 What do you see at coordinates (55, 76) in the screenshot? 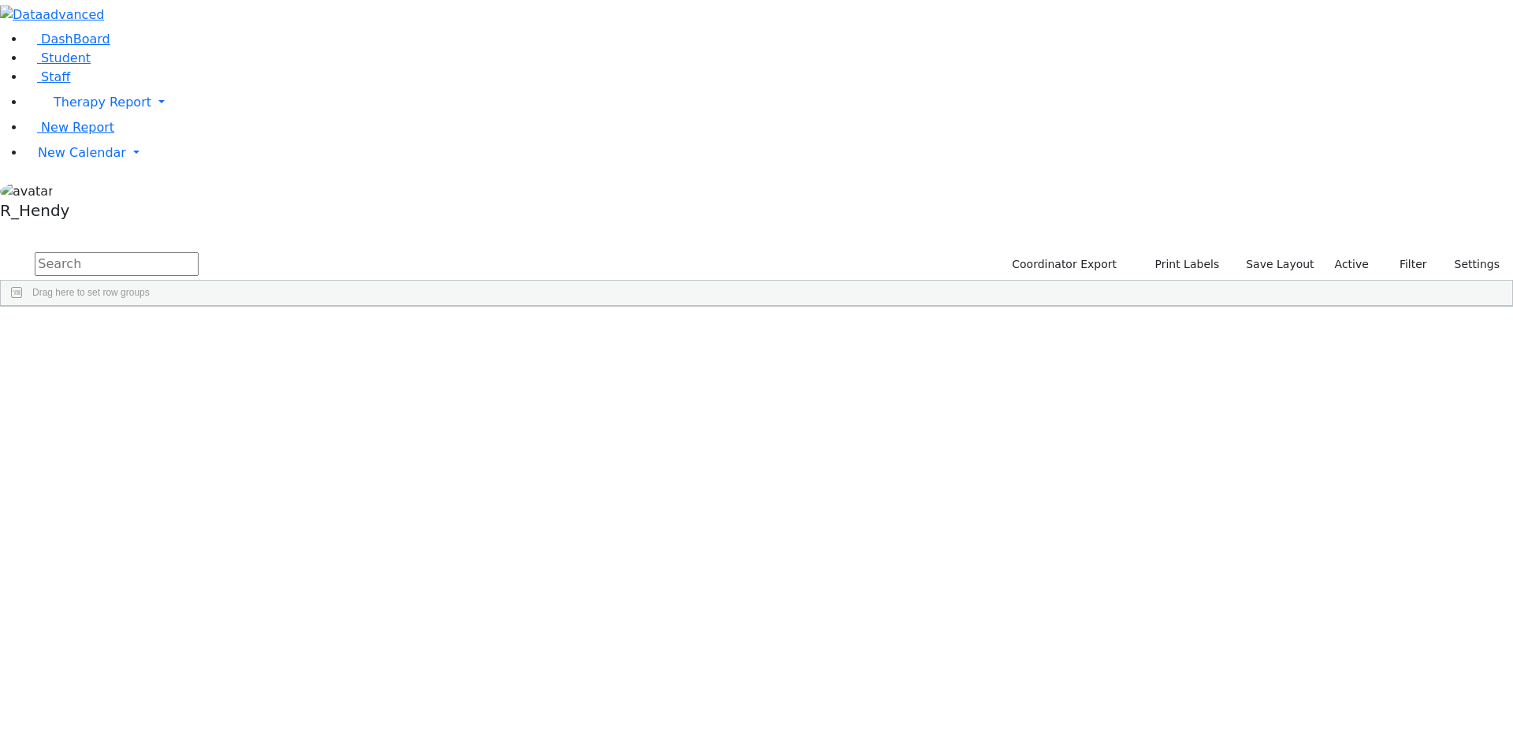
I see `span: Staff` at bounding box center [55, 76].